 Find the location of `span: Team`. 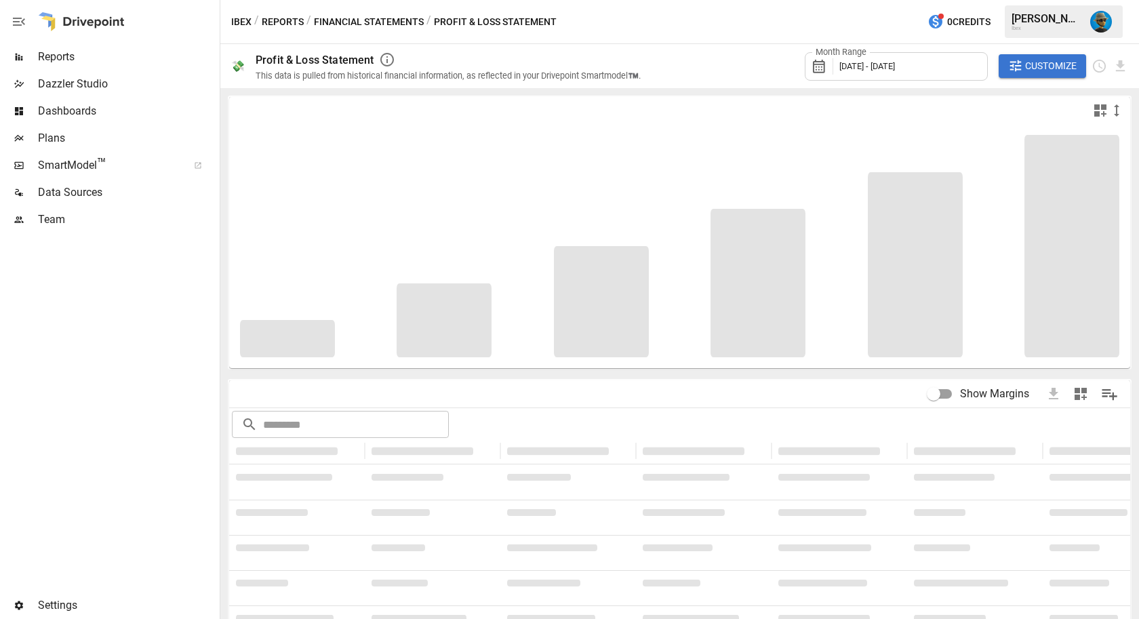

span: Team is located at coordinates (127, 220).